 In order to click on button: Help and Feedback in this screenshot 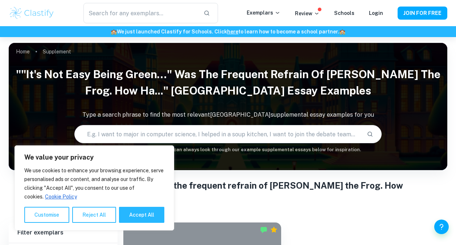, I will do `click(442, 226)`.